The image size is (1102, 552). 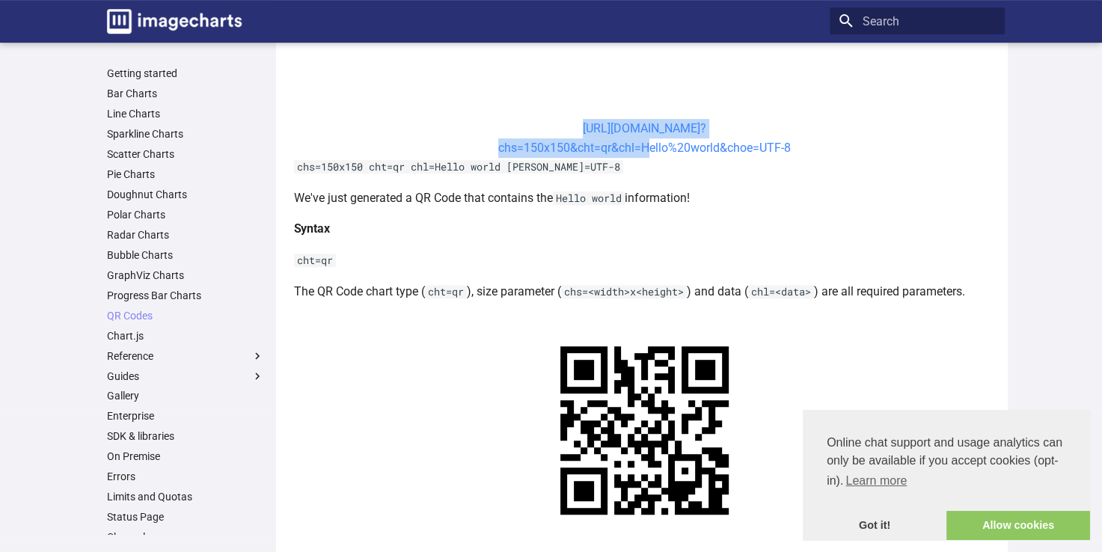 What do you see at coordinates (645, 198) in the screenshot?
I see `p: We've just generated a QR Code that contains the information!` at bounding box center [645, 198].